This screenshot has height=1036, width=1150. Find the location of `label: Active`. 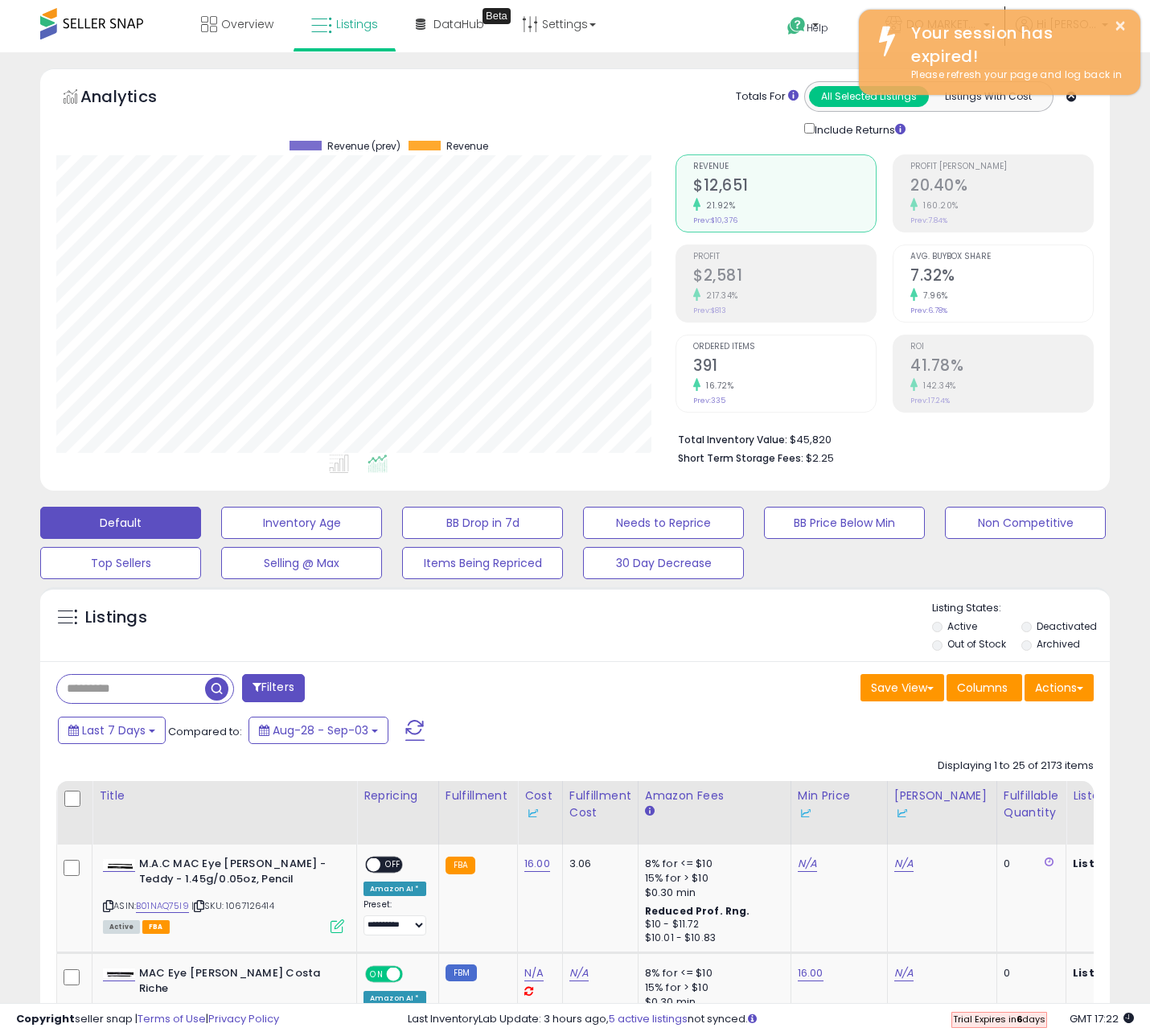

label: Active is located at coordinates (962, 625).